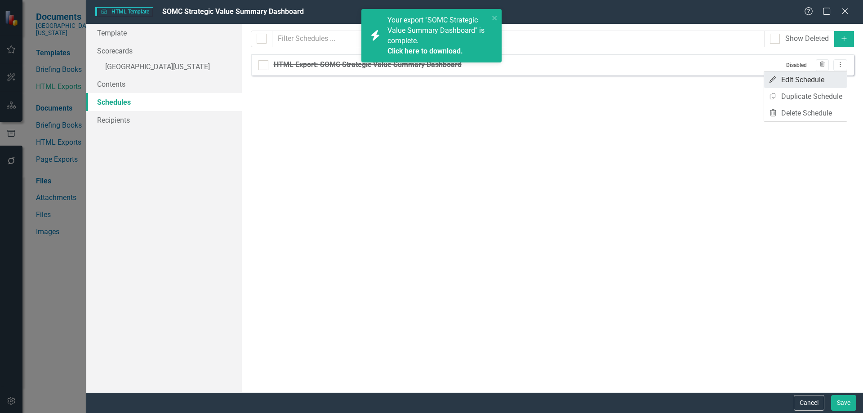 The height and width of the screenshot is (413, 863). I want to click on a: Click here to download., so click(425, 51).